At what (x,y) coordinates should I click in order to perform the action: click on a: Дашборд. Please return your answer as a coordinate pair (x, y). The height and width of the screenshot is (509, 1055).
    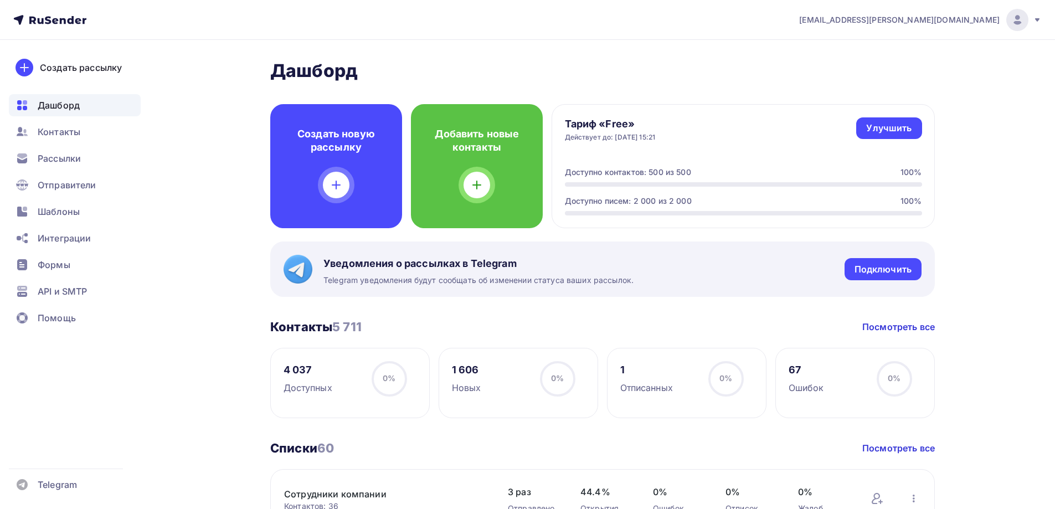
    Looking at the image, I should click on (75, 105).